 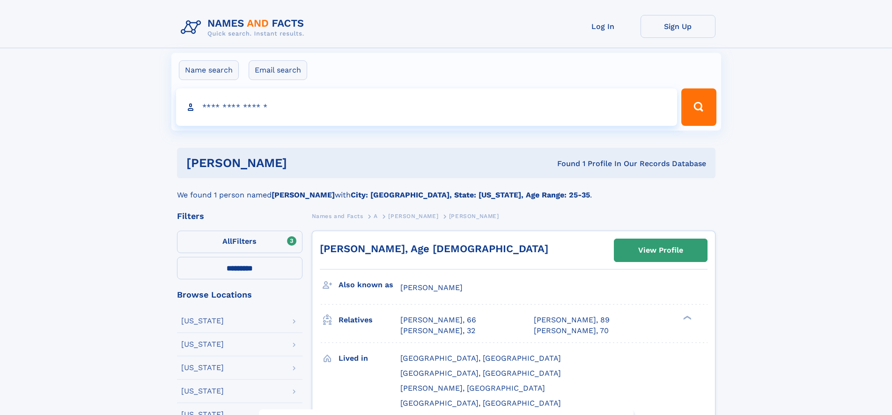 I want to click on a: Names and Facts, so click(x=337, y=216).